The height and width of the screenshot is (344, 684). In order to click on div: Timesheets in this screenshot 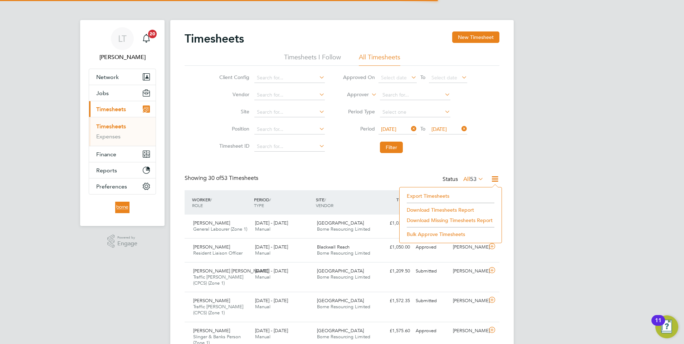, I will do `click(122, 131)`.